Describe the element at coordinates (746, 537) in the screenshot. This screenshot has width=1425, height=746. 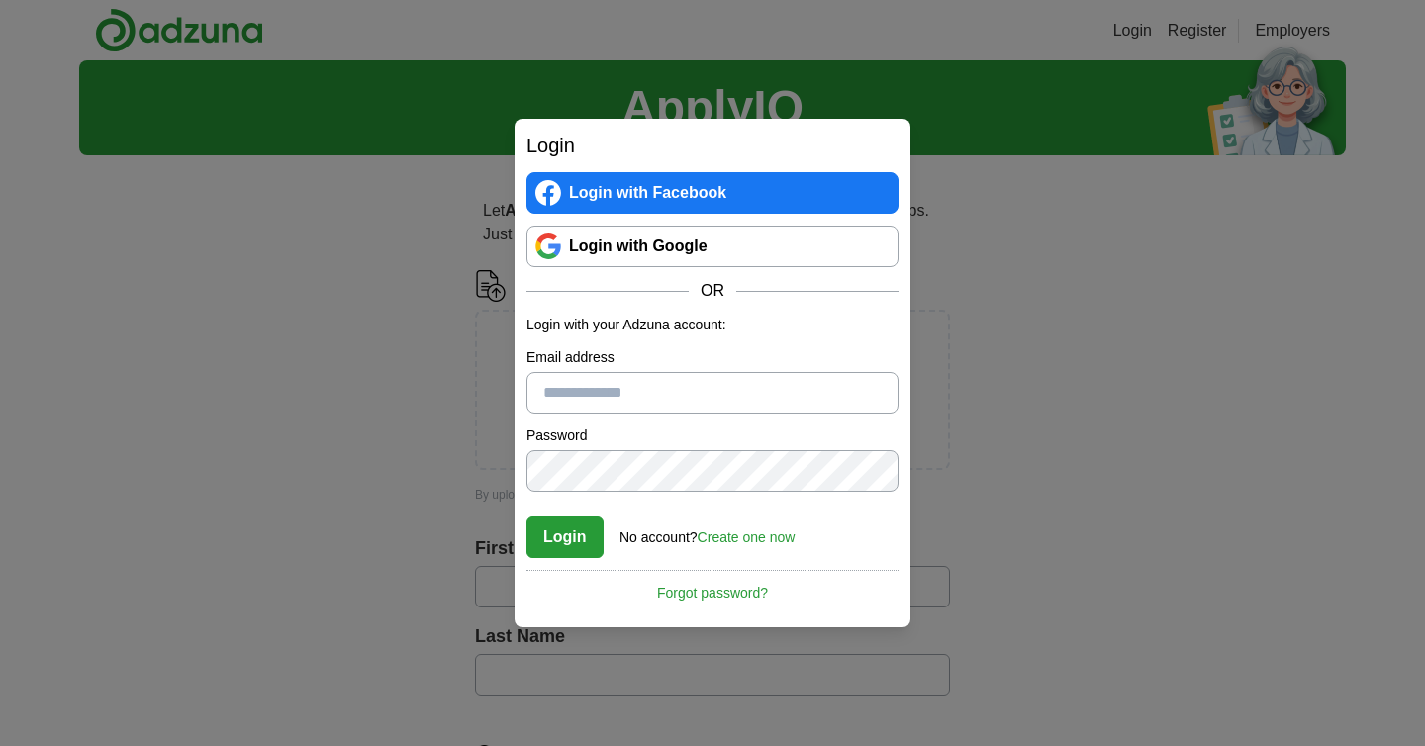
I see `a: Create one now` at that location.